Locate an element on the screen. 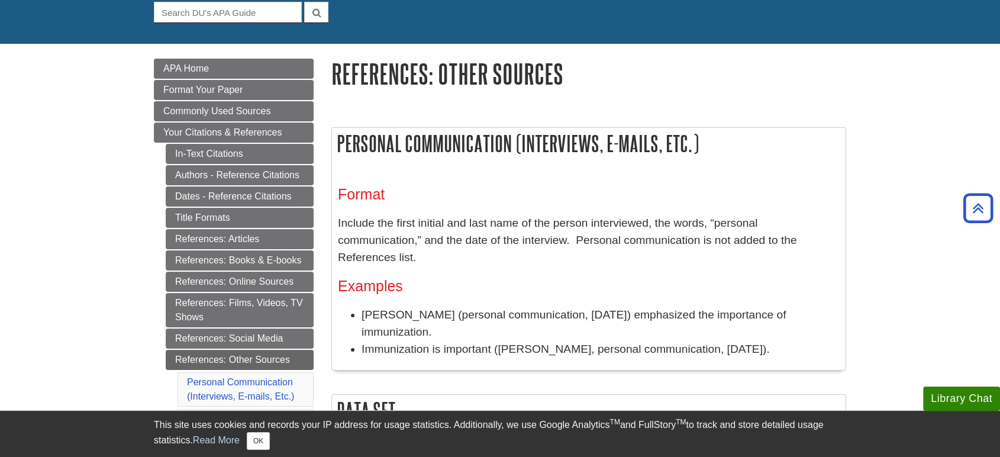 The image size is (1000, 457). input: Search DU's APA Guide is located at coordinates (228, 12).